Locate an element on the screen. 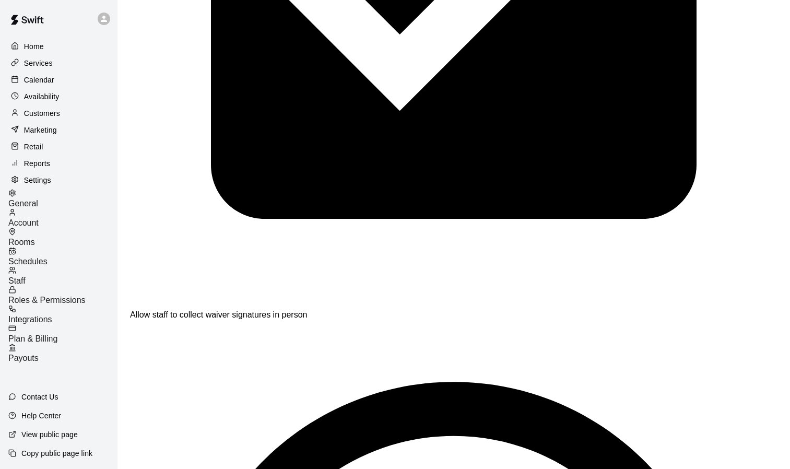  a: Customers is located at coordinates (59, 113).